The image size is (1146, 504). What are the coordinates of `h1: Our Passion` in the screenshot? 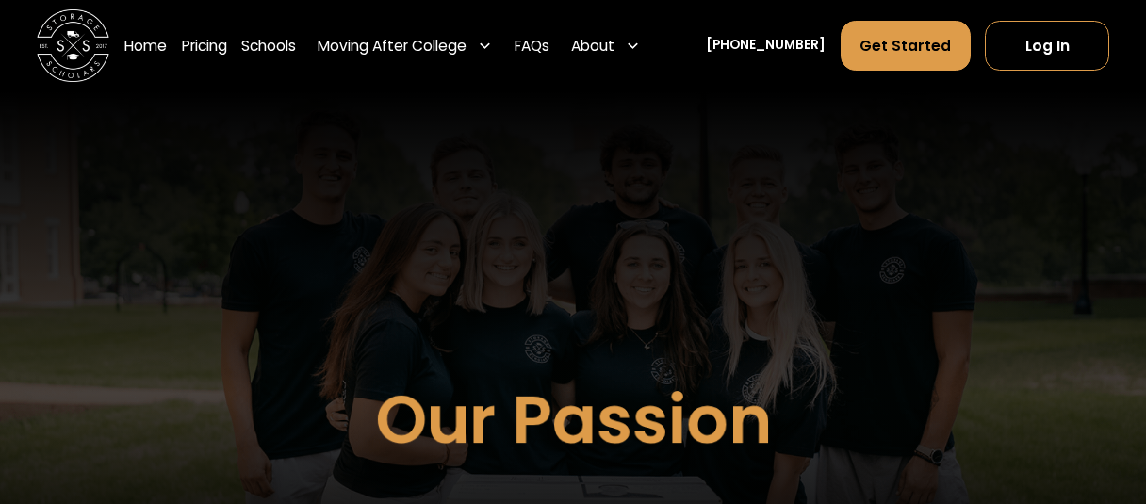 It's located at (573, 420).